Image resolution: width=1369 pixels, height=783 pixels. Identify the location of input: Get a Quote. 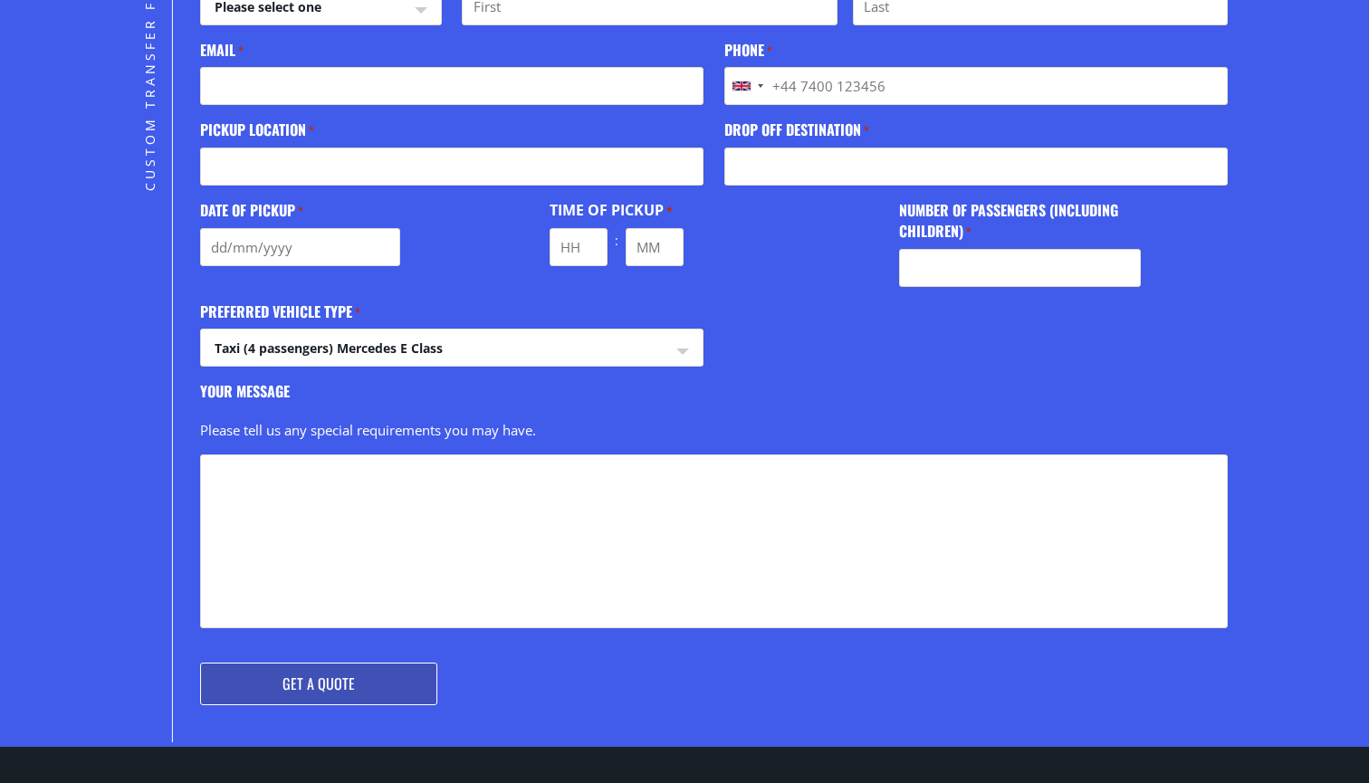
(319, 683).